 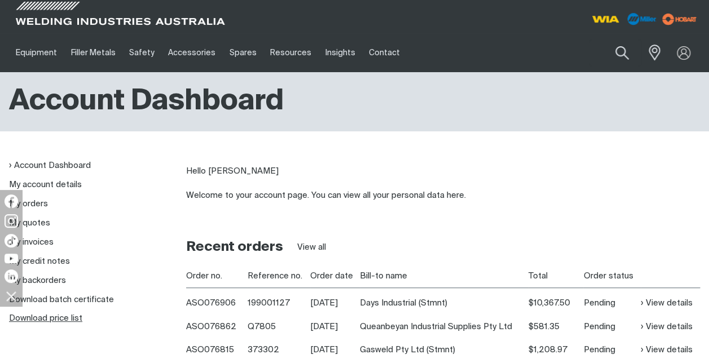 I want to click on td: Days Industrial (Stmnt), so click(x=444, y=302).